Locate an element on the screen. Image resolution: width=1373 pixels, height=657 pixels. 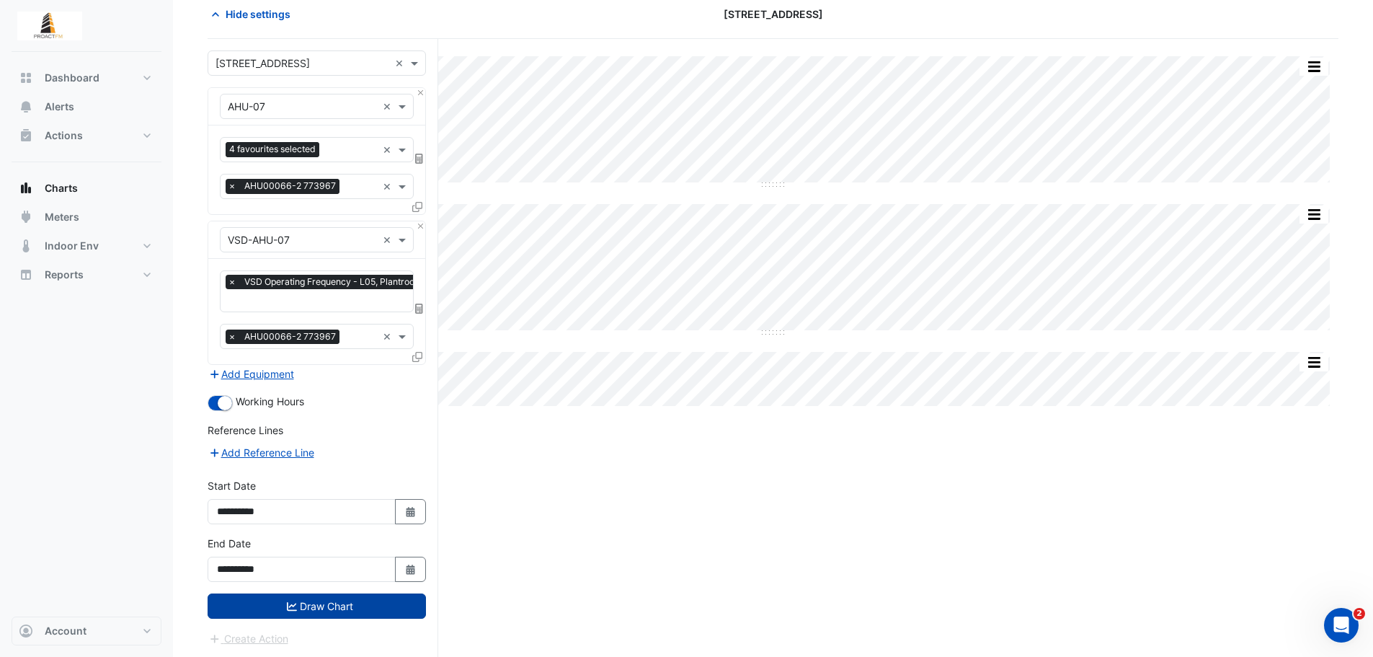
app-icon: Meters is located at coordinates (26, 217).